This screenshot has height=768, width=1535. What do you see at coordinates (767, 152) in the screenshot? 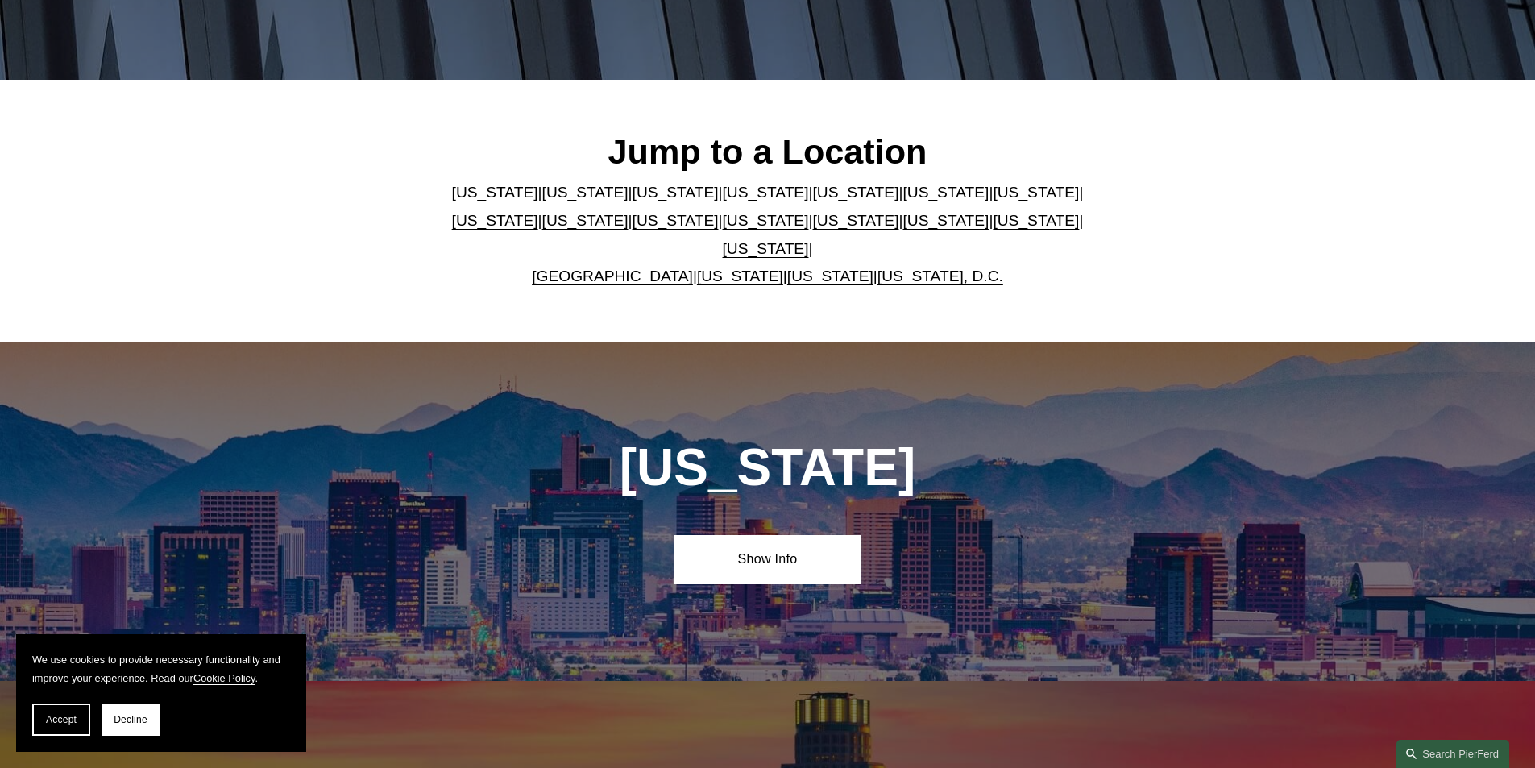
I see `h2: Jump to a Location` at bounding box center [767, 152].